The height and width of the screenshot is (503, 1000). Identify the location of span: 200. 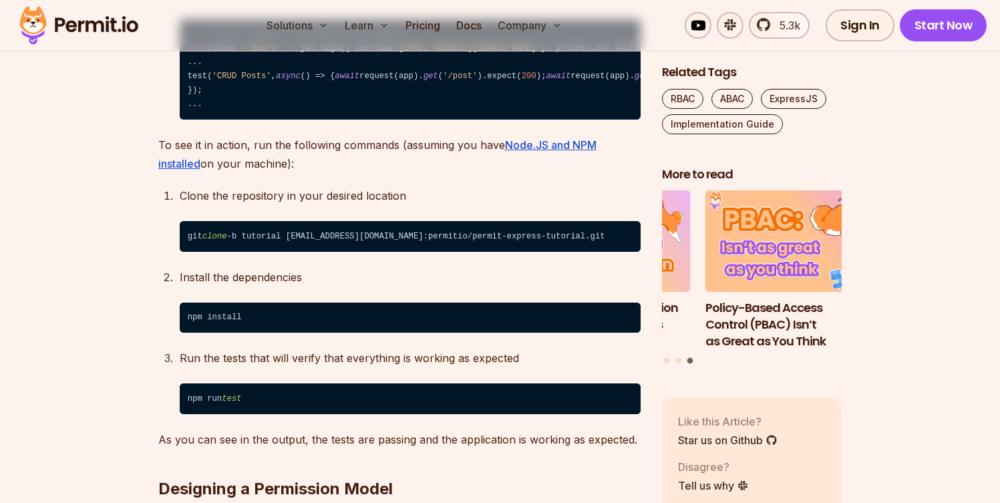
(529, 76).